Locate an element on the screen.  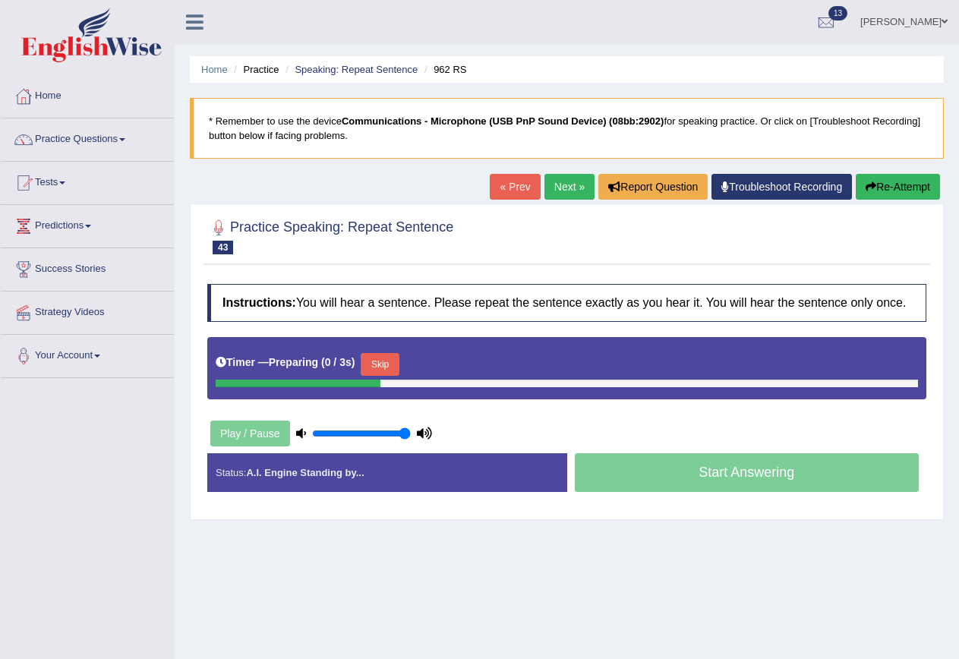
a: Strategy Videos is located at coordinates (87, 311).